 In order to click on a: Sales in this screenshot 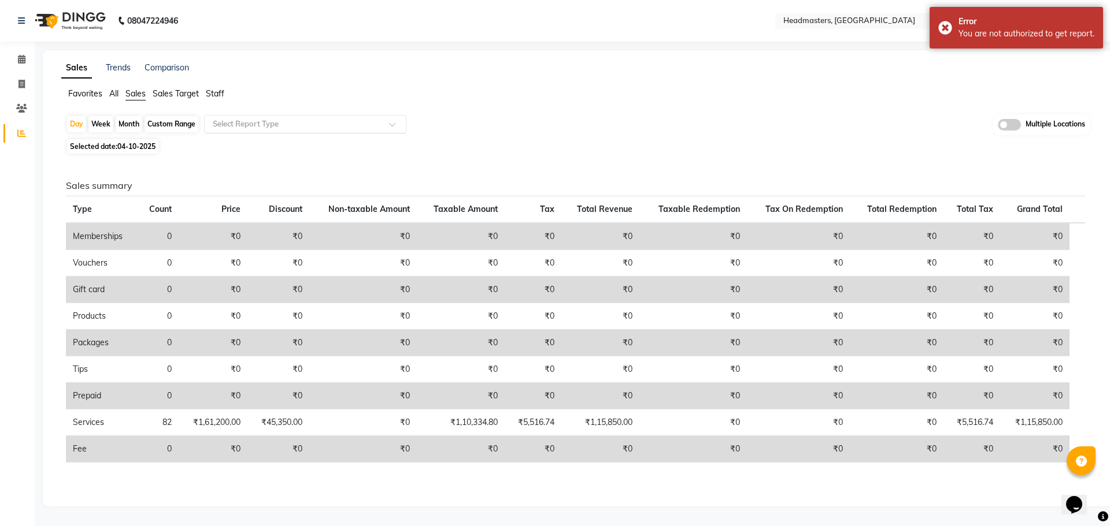, I will do `click(76, 68)`.